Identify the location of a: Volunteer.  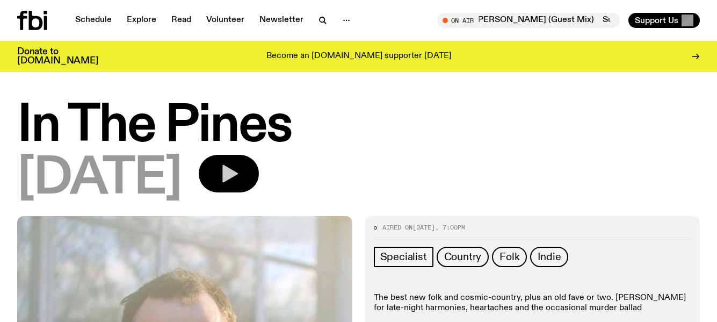
(225, 20).